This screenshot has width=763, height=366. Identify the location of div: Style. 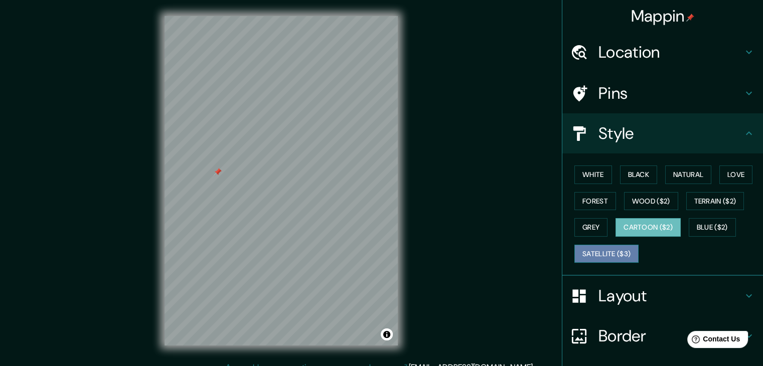
(662, 133).